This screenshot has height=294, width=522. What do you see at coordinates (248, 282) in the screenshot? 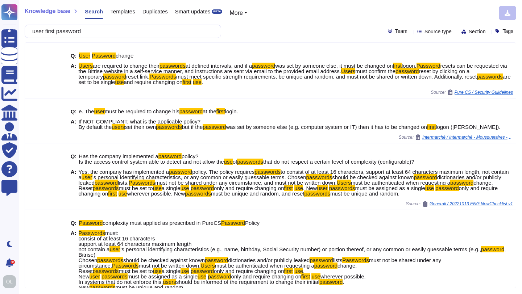
I see `span: should be informed of the requirement to change their initial` at bounding box center [248, 282].